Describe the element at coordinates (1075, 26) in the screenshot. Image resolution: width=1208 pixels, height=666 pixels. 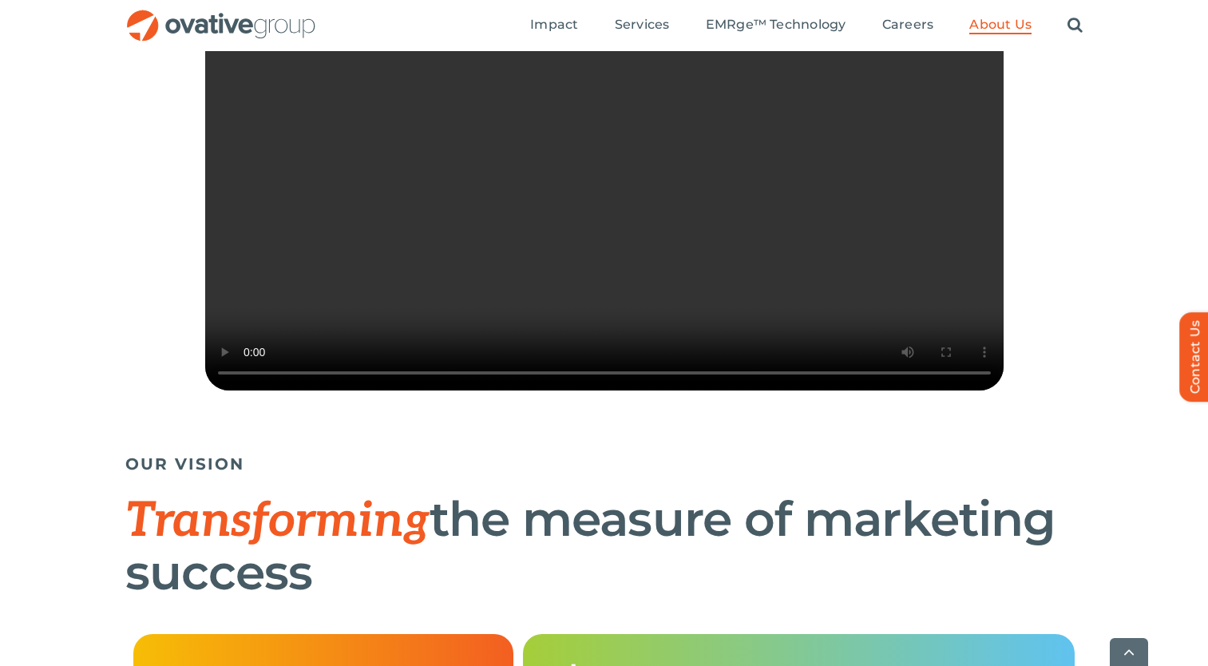
I see `a: Search` at that location.